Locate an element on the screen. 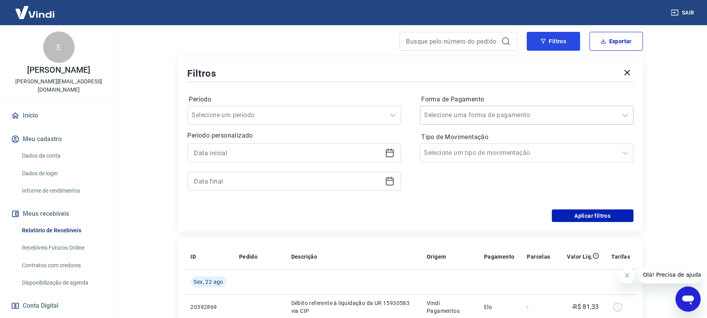  button: Conta Digital is located at coordinates (58, 305).